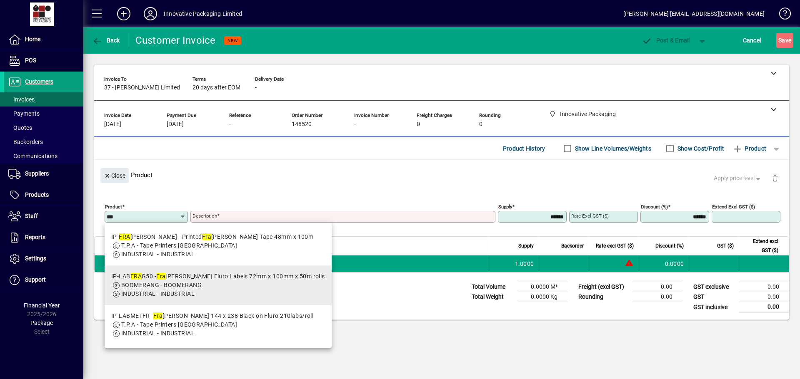 This screenshot has height=379, width=800. What do you see at coordinates (654, 207) in the screenshot?
I see `mat-label: Discount (%)` at bounding box center [654, 207].